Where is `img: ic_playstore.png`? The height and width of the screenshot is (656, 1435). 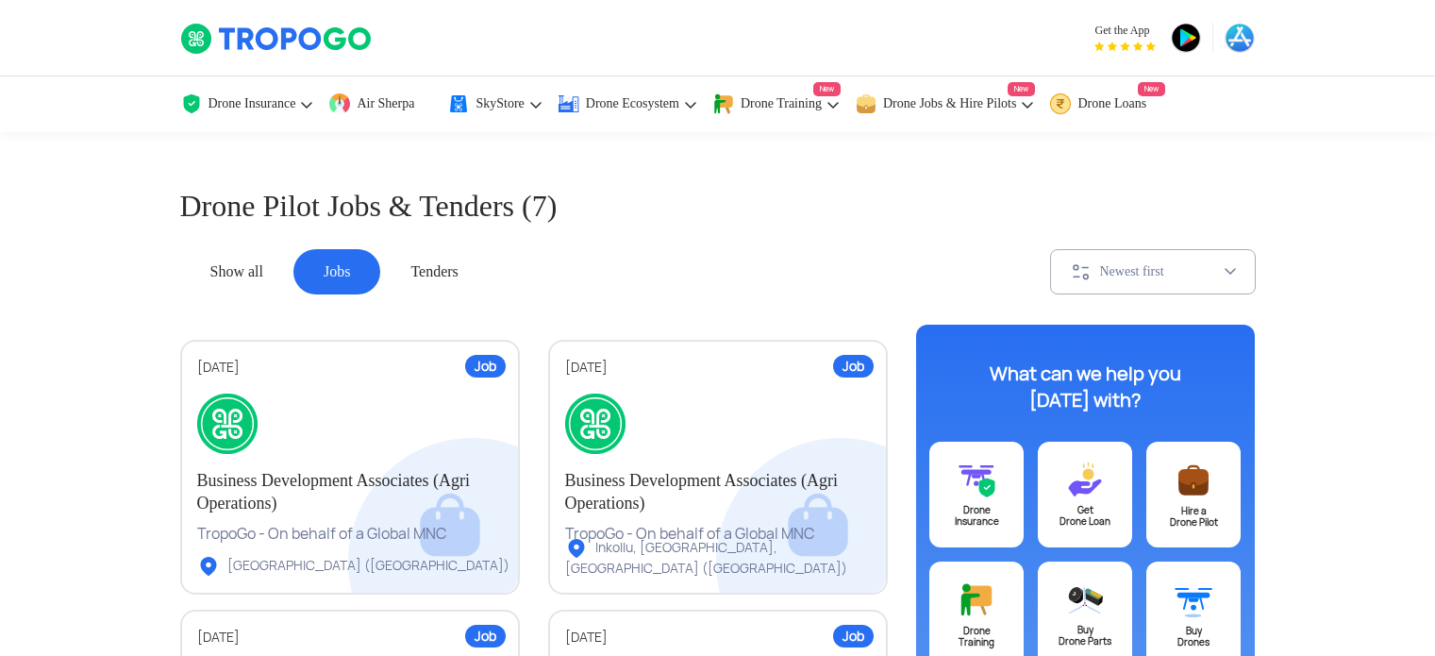
img: ic_playstore.png is located at coordinates (1186, 38).